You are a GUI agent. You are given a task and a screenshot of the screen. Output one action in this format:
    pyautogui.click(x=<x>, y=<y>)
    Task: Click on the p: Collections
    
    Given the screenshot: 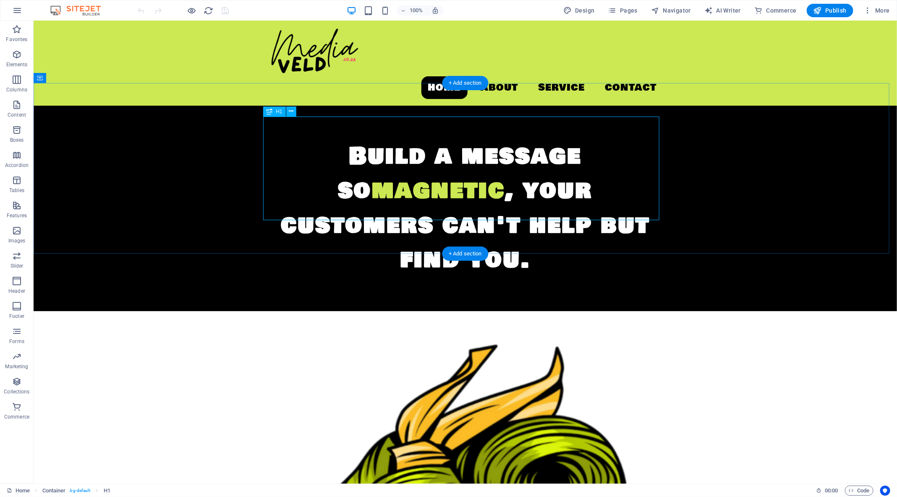 What is the action you would take?
    pyautogui.click(x=16, y=392)
    